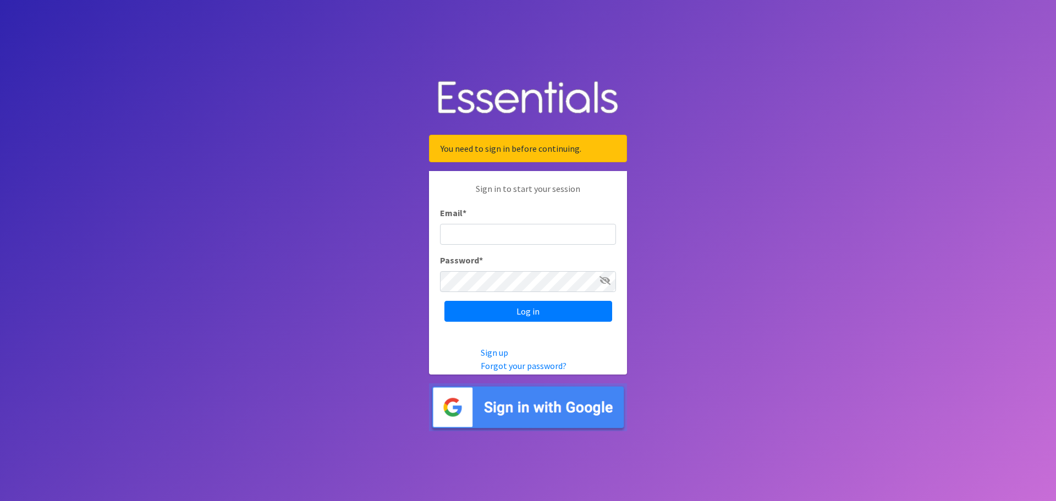 This screenshot has height=501, width=1056. I want to click on p: Sign in to start your session, so click(528, 194).